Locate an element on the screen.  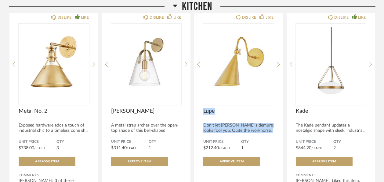
span: $738.00 is located at coordinates (26, 148).